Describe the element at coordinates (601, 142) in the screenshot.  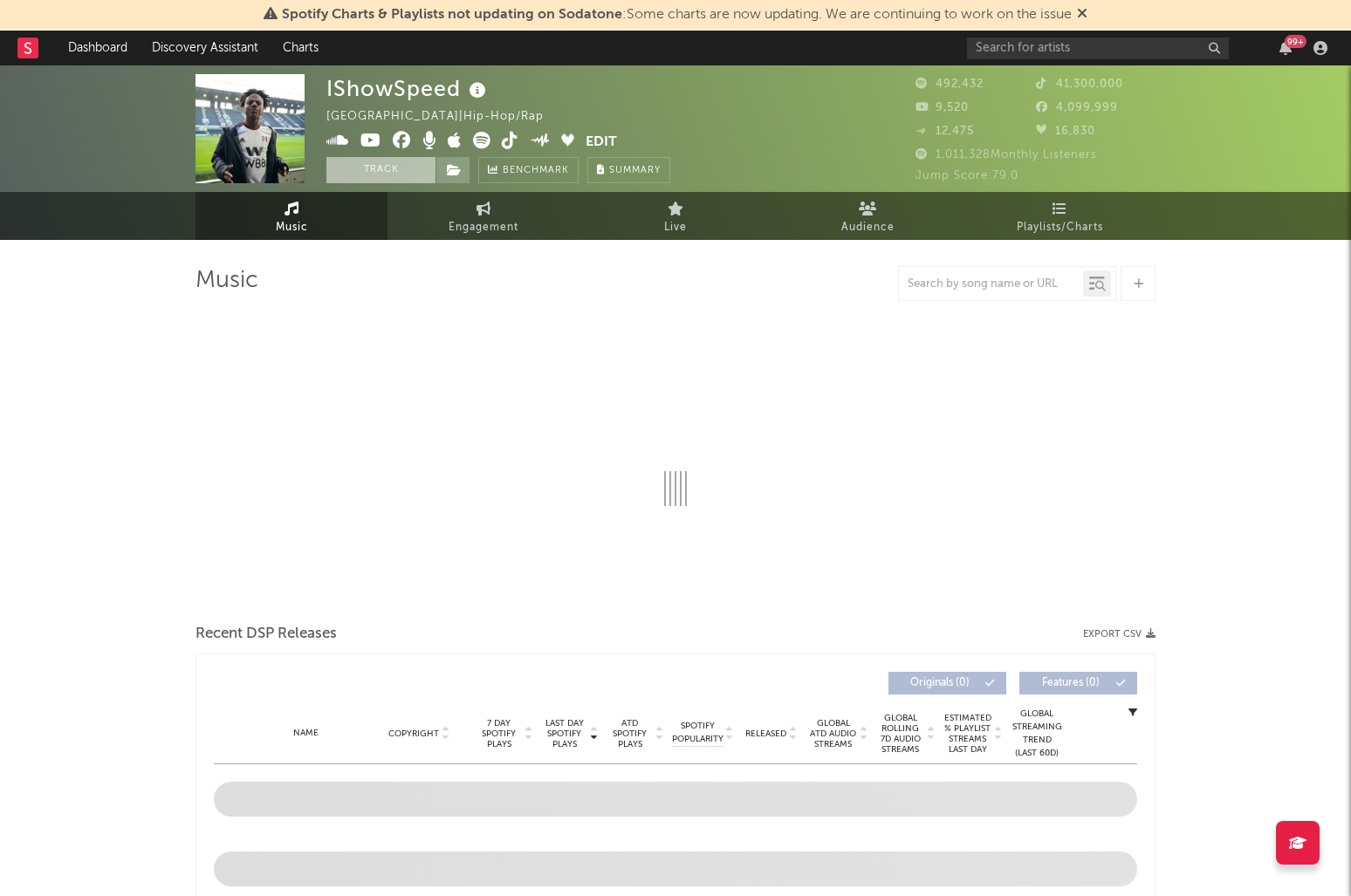
I see `button: Edit` at that location.